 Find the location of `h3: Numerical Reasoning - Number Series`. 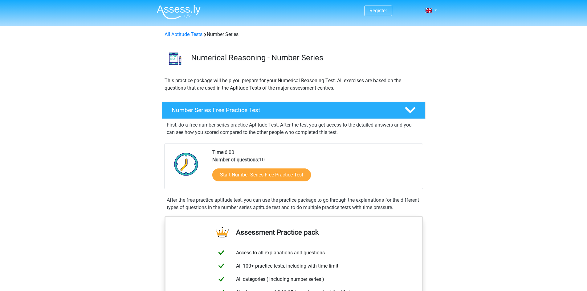

h3: Numerical Reasoning - Number Series is located at coordinates (305, 58).